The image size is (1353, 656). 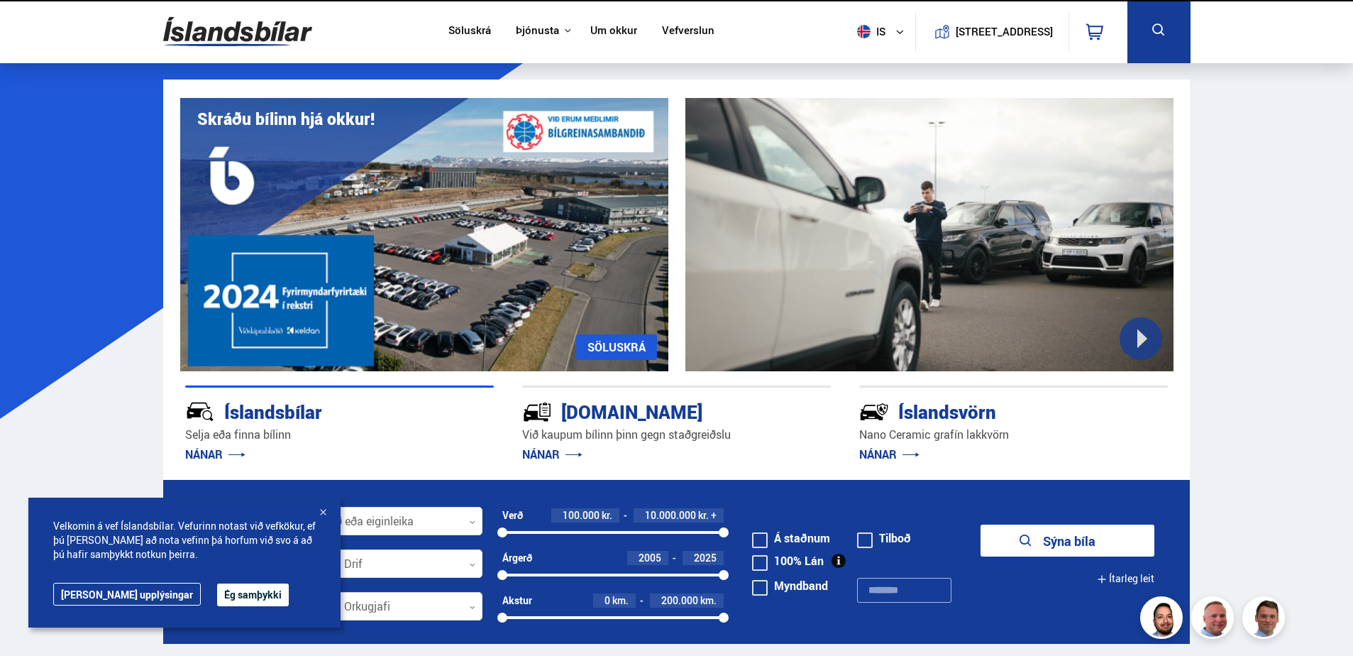 I want to click on span: 200.000, so click(x=680, y=600).